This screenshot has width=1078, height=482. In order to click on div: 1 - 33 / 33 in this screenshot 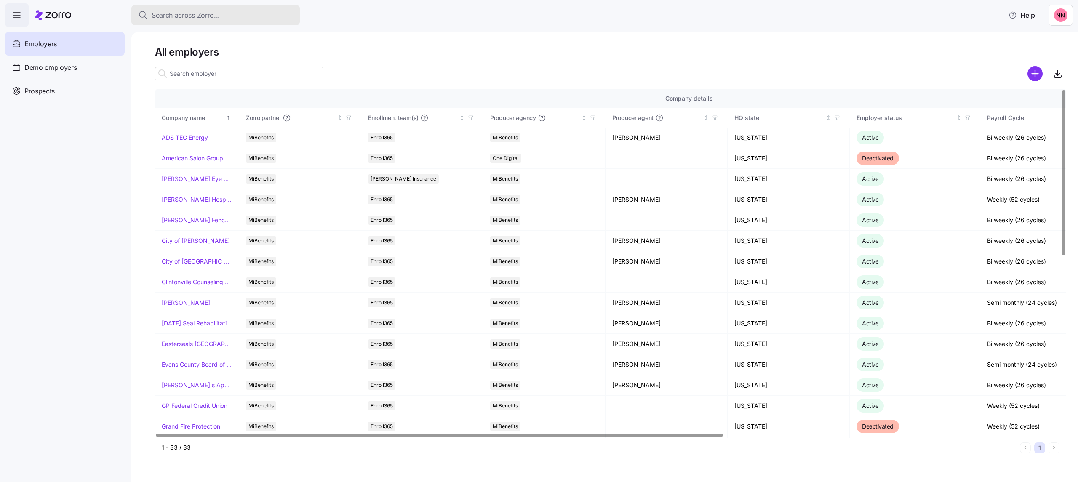, I will do `click(589, 448)`.